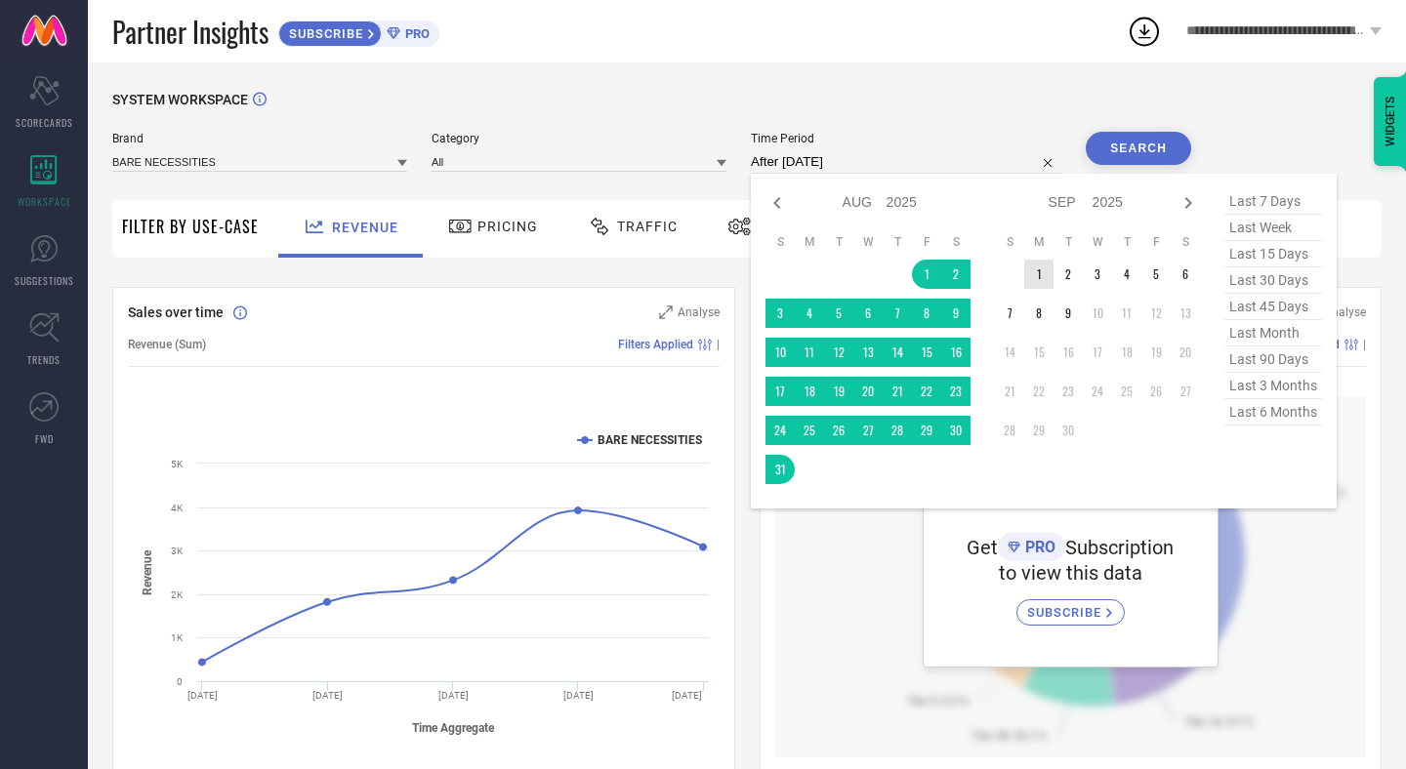 The width and height of the screenshot is (1406, 769). Describe the element at coordinates (260, 139) in the screenshot. I see `span: Brand` at that location.